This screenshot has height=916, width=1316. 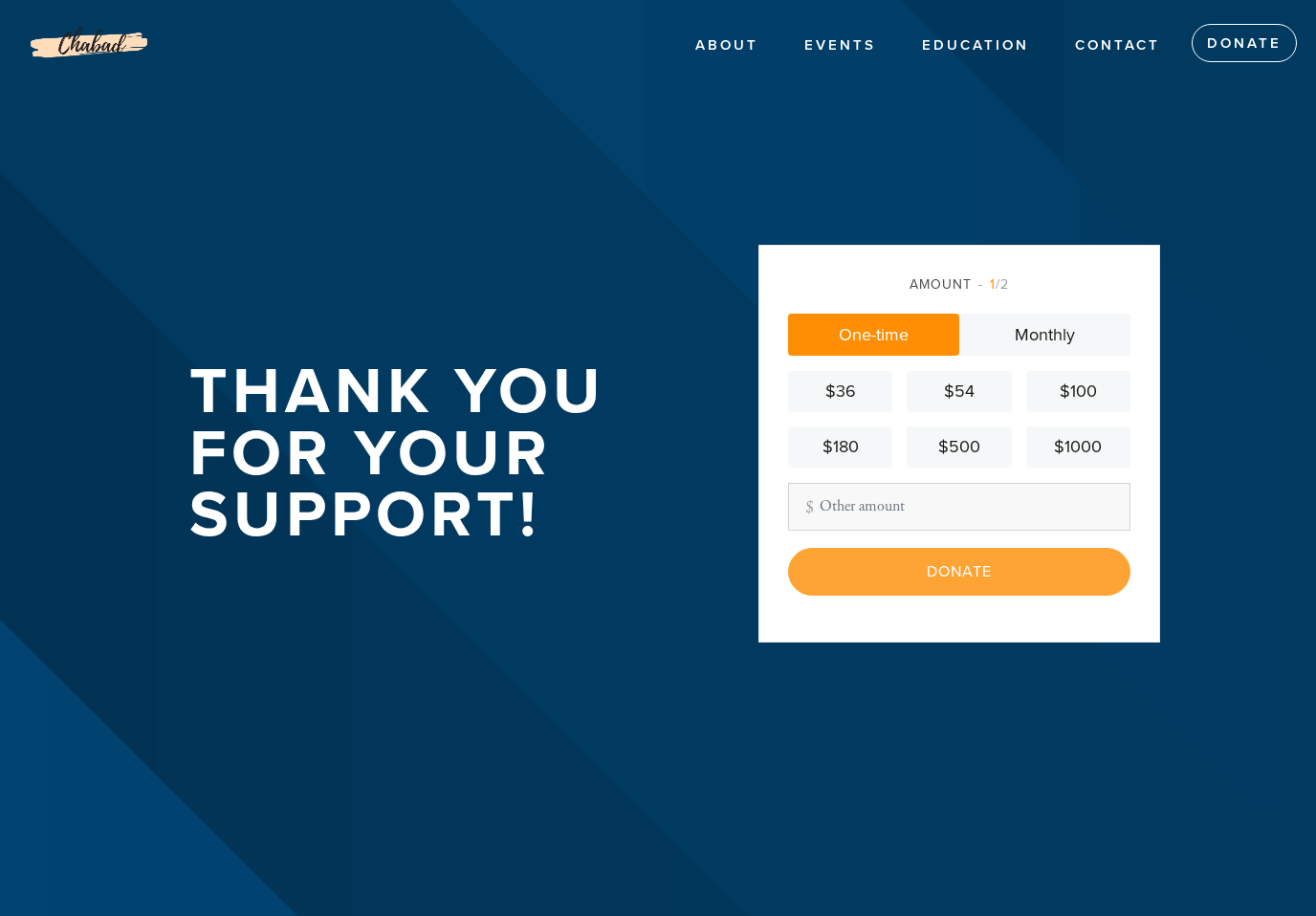 I want to click on div: $54, so click(x=958, y=391).